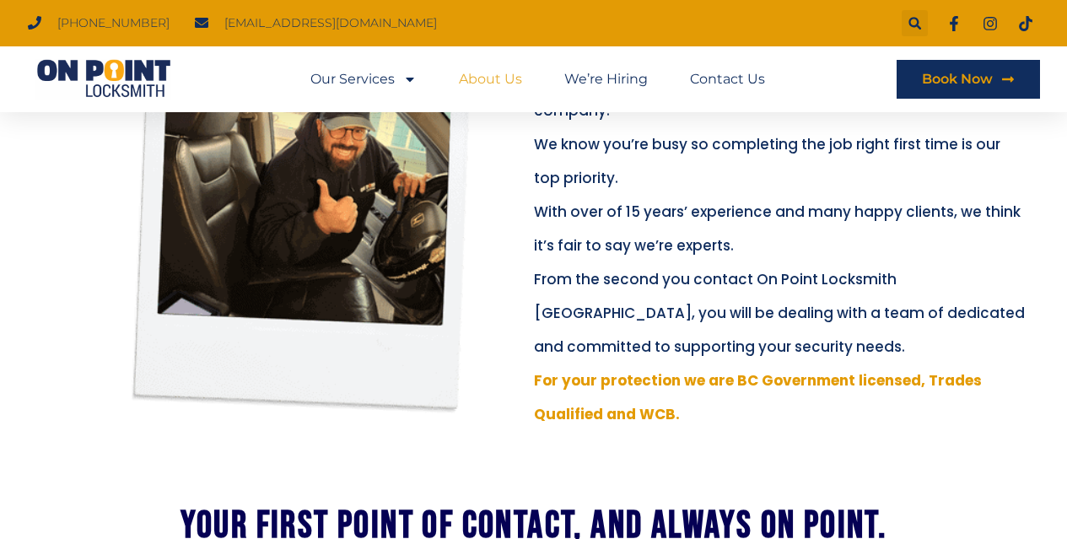 The width and height of the screenshot is (1067, 539). Describe the element at coordinates (968, 79) in the screenshot. I see `a: Book Now` at that location.